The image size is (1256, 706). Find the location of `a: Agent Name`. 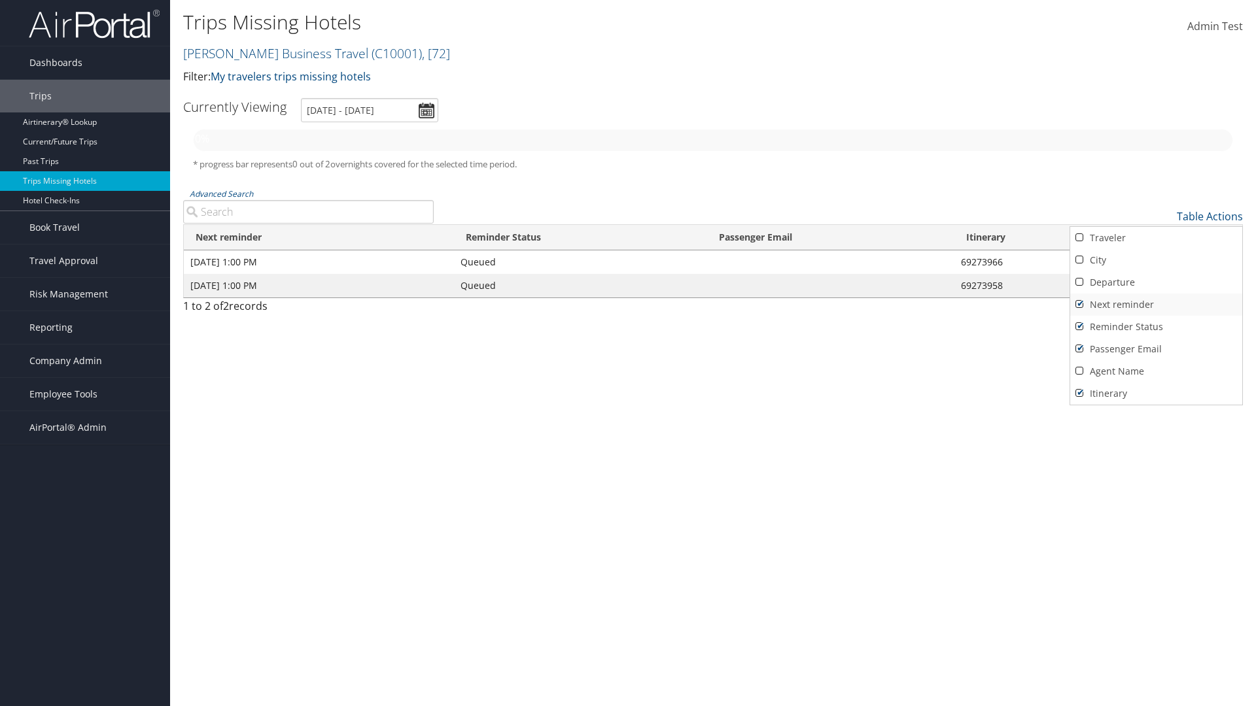

a: Agent Name is located at coordinates (1155, 371).